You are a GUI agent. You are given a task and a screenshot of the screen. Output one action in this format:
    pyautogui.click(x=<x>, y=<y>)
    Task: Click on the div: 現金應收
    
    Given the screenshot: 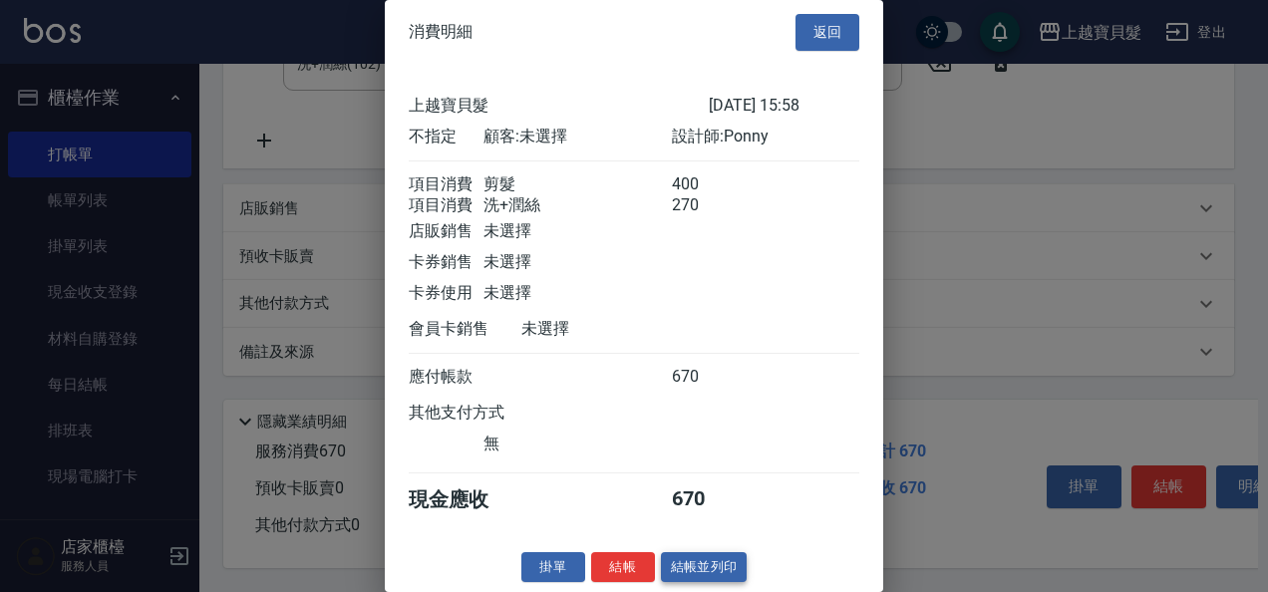 What is the action you would take?
    pyautogui.click(x=464, y=499)
    